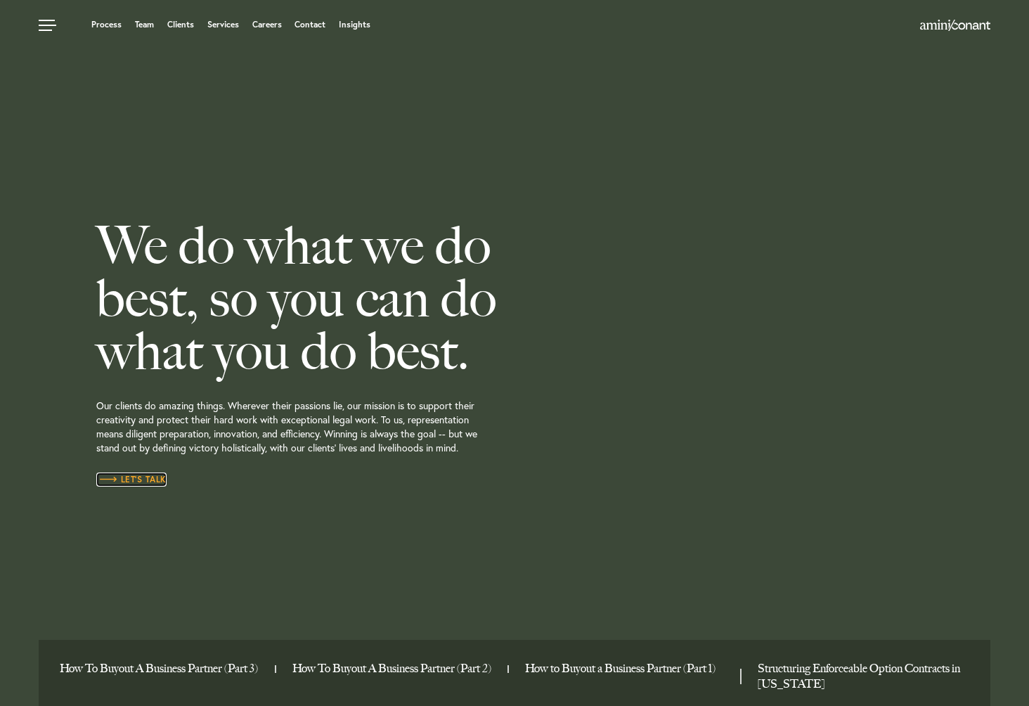 The width and height of the screenshot is (1029, 706). What do you see at coordinates (144, 25) in the screenshot?
I see `a: Team` at bounding box center [144, 25].